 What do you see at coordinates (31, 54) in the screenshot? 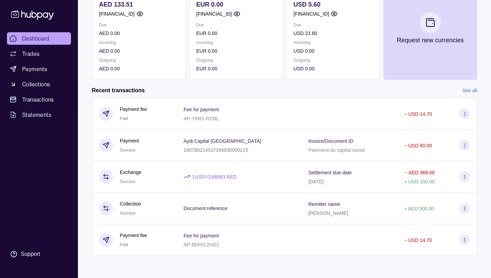
I see `span: Trades` at bounding box center [31, 54].